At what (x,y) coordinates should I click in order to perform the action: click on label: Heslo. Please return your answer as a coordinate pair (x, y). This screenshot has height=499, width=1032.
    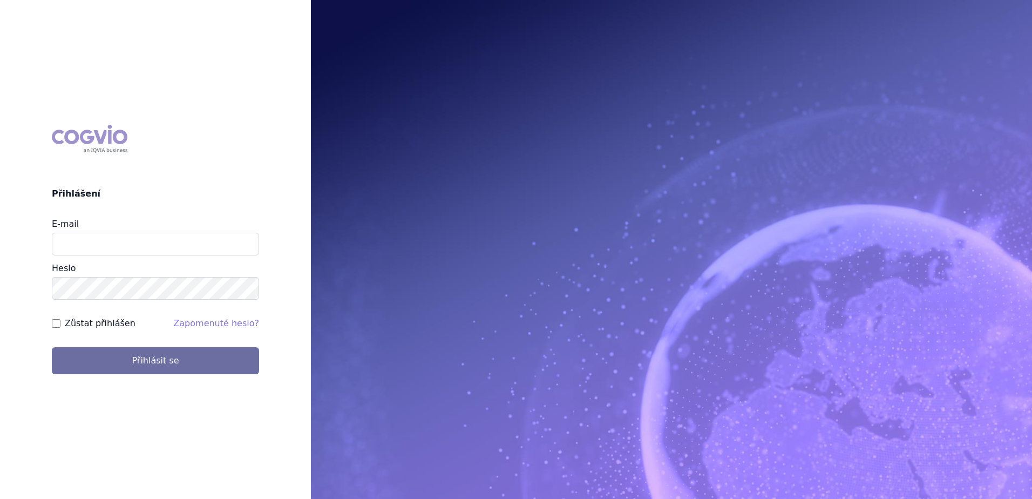
    Looking at the image, I should click on (64, 268).